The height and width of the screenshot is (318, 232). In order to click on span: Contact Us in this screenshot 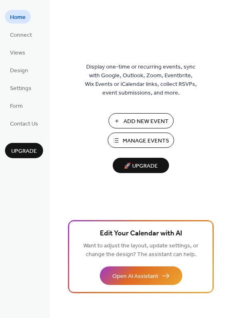, I will do `click(24, 124)`.